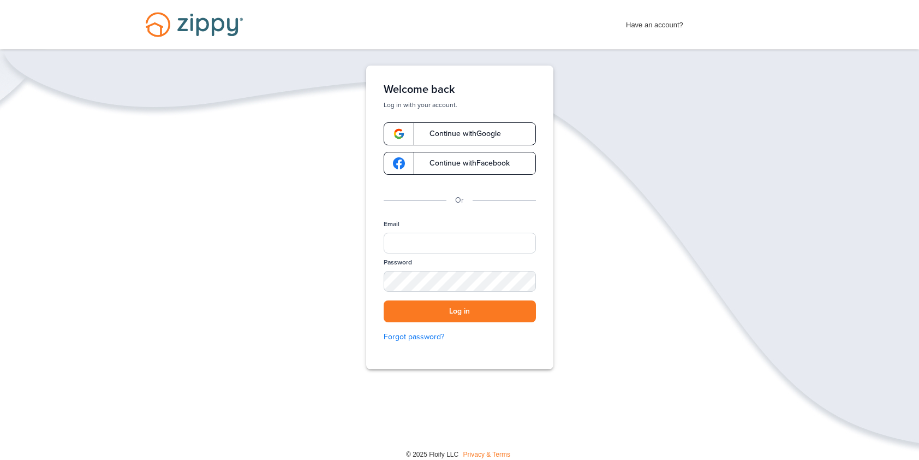 The width and height of the screenshot is (919, 460). I want to click on h1: Welcome back, so click(460, 89).